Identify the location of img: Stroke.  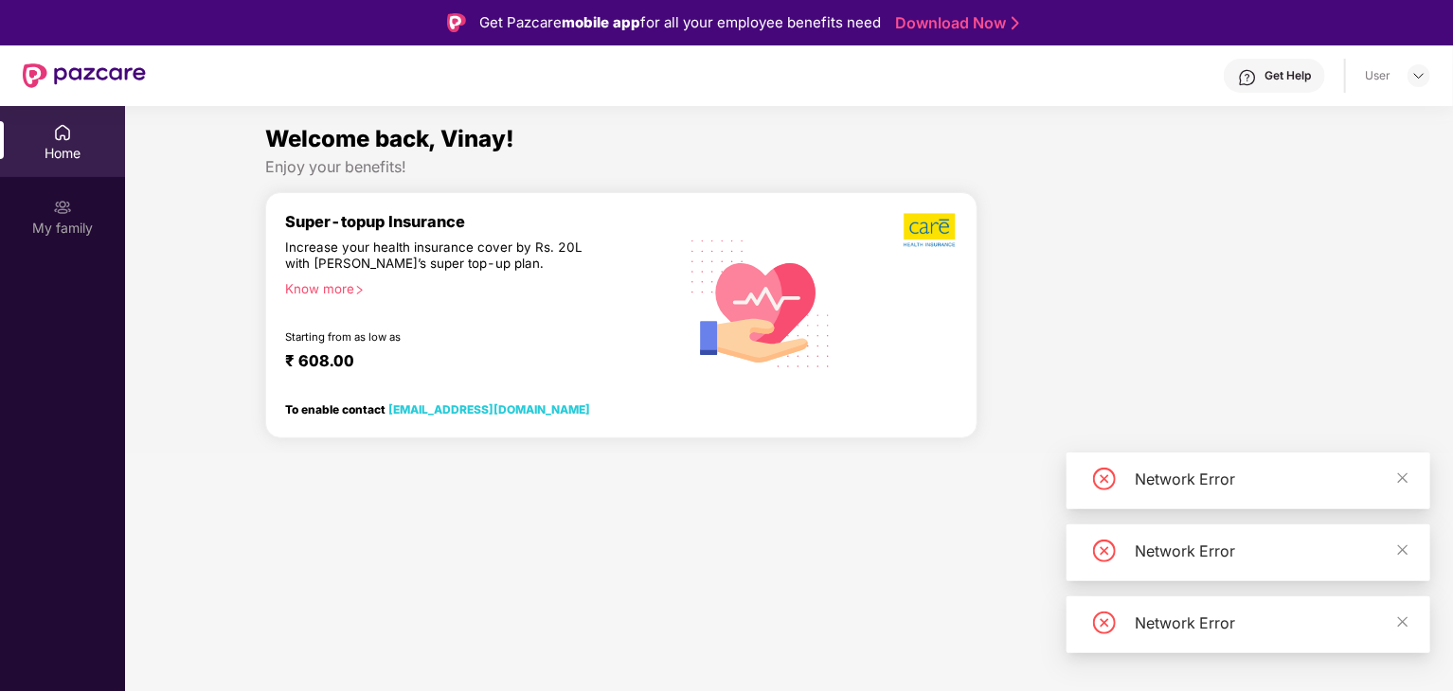
(1015, 23).